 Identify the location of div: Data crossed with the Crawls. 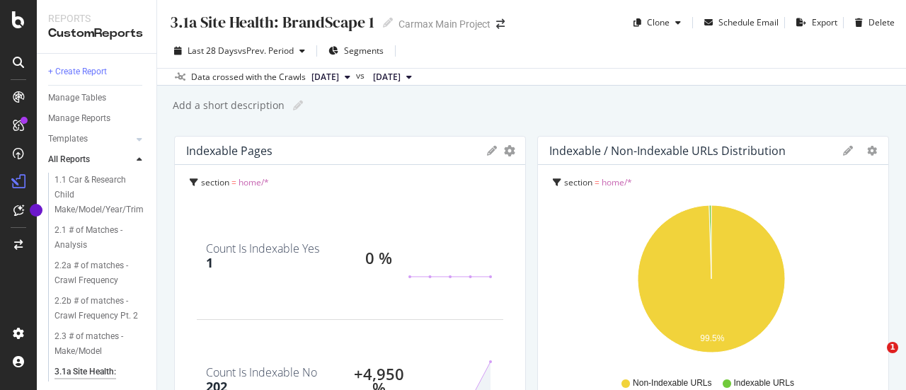
(248, 77).